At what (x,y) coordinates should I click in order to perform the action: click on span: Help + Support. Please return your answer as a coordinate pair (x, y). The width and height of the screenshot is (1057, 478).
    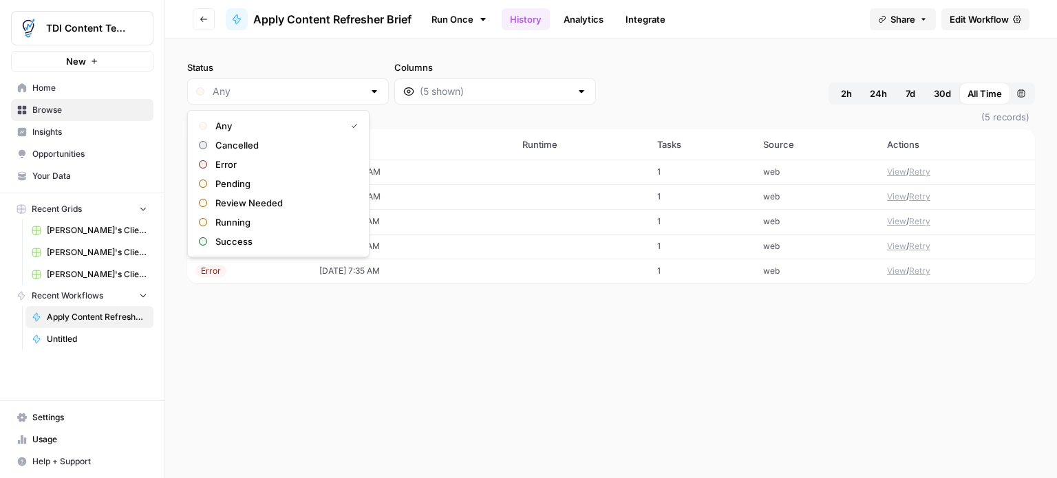
    Looking at the image, I should click on (89, 462).